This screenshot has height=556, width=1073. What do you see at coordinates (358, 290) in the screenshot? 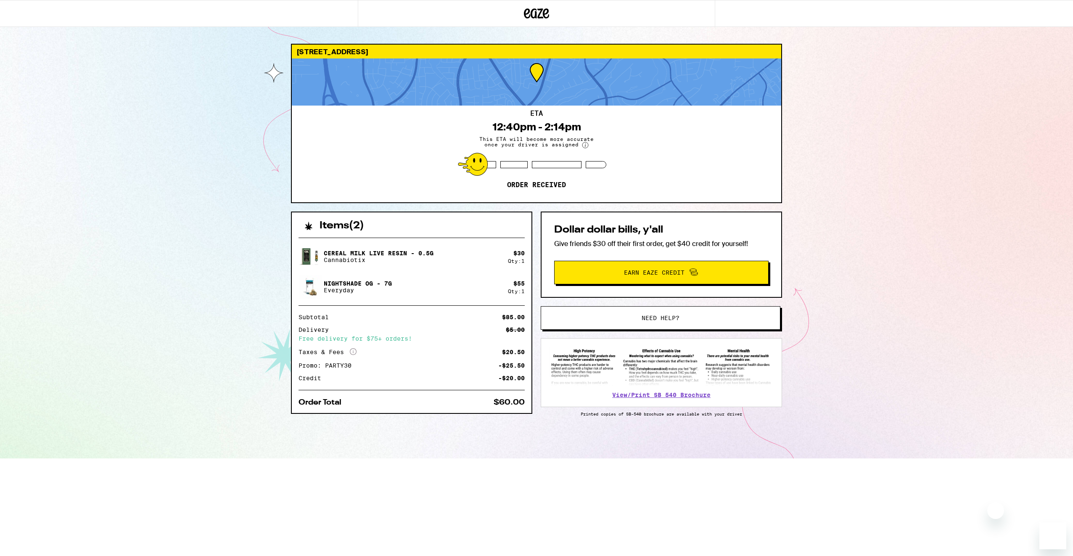
I see `p: Everyday` at bounding box center [358, 290].